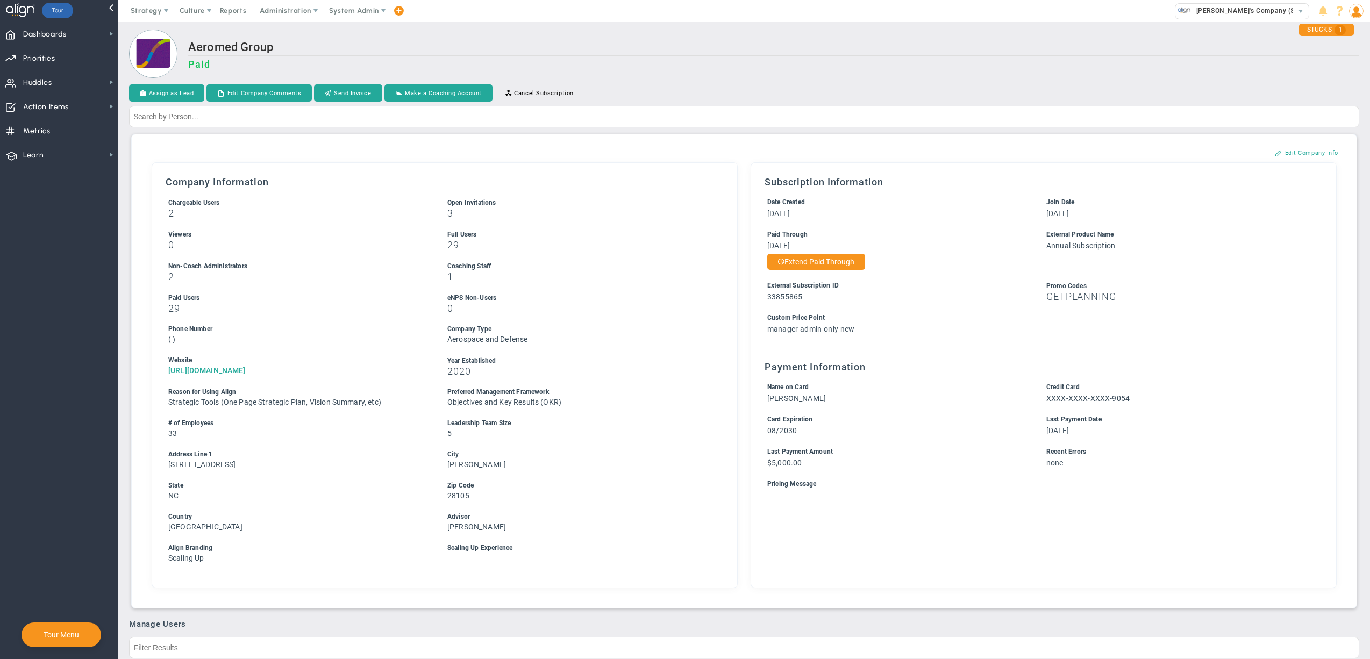  What do you see at coordinates (39, 59) in the screenshot?
I see `span: Priorities` at bounding box center [39, 59].